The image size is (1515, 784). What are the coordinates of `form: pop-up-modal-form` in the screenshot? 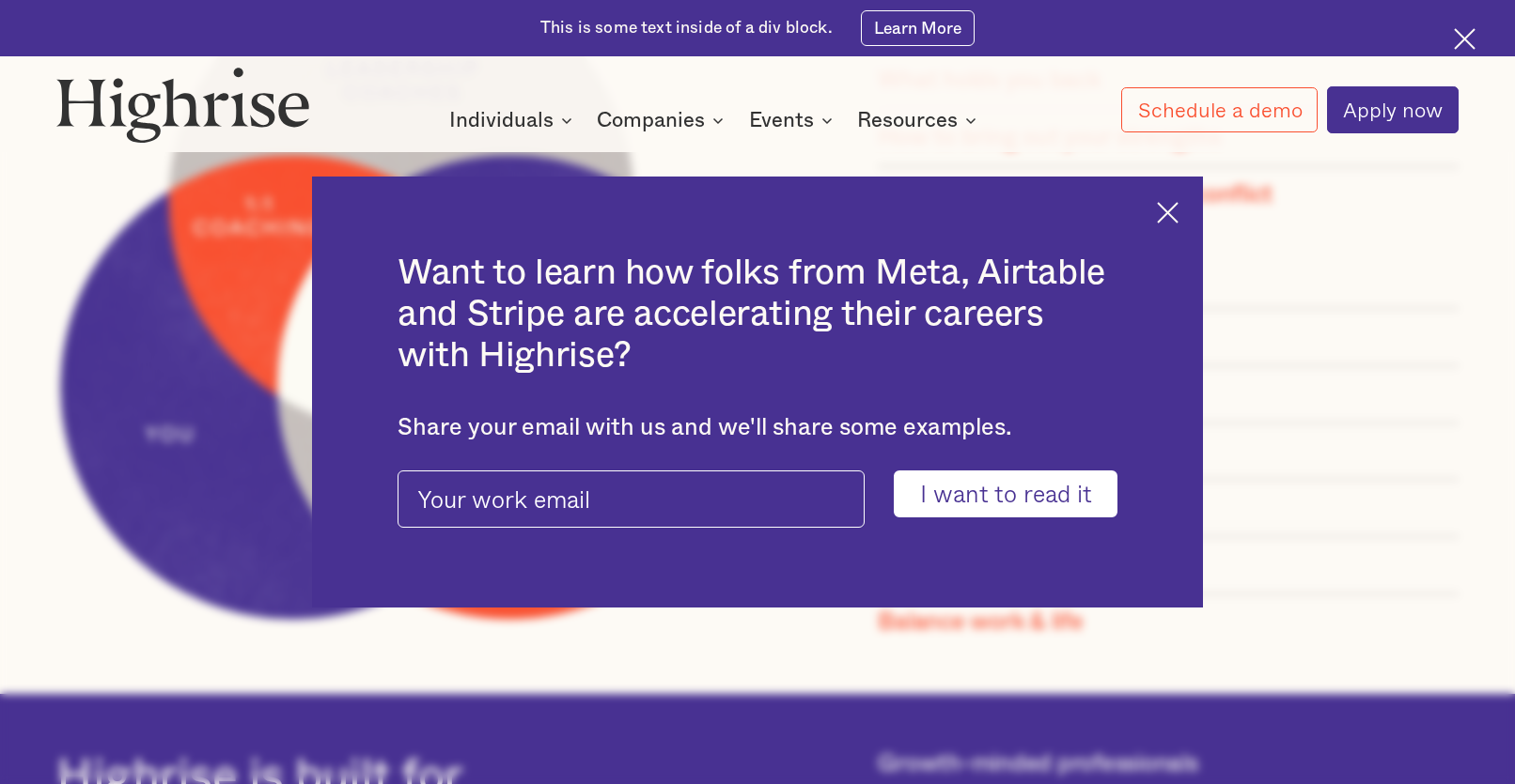 It's located at (758, 494).